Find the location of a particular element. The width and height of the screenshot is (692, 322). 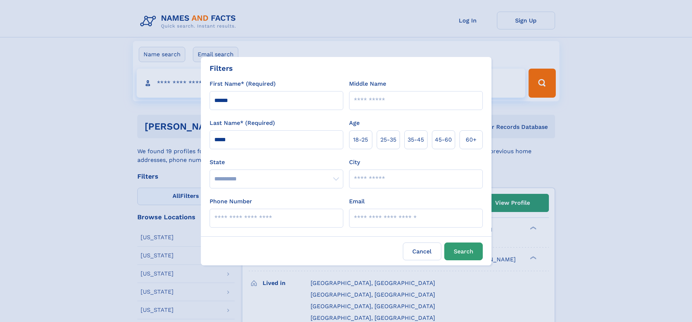

div: Filters is located at coordinates (221, 68).